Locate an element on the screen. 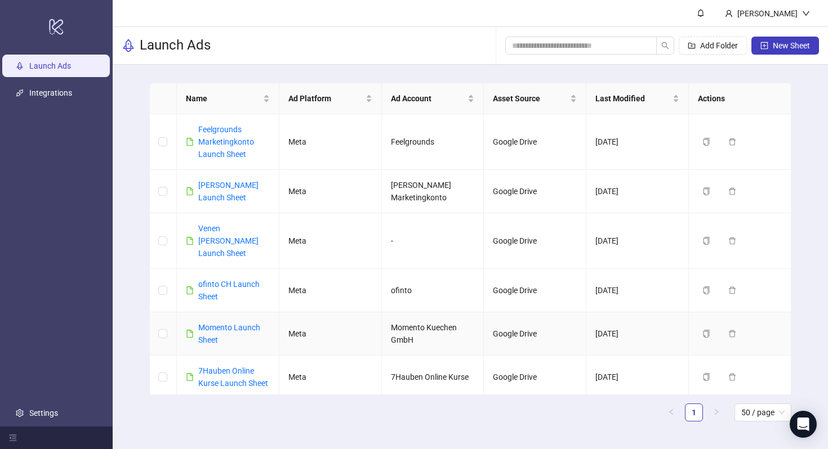  td: Momento Kuechen GmbH is located at coordinates (433, 334).